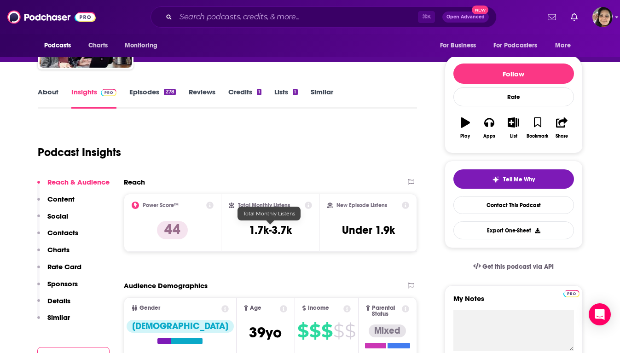  What do you see at coordinates (58, 237) in the screenshot?
I see `button: Contacts` at bounding box center [58, 237].